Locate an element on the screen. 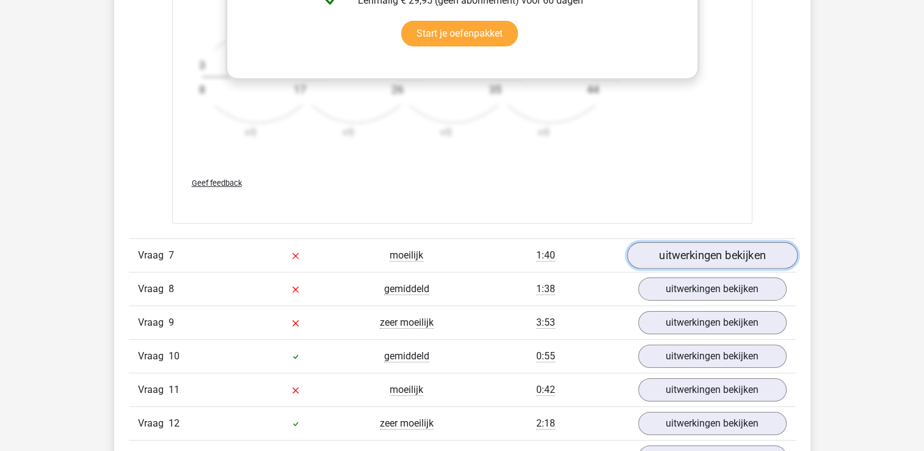 The image size is (924, 451). span: 3:53 is located at coordinates (545, 323).